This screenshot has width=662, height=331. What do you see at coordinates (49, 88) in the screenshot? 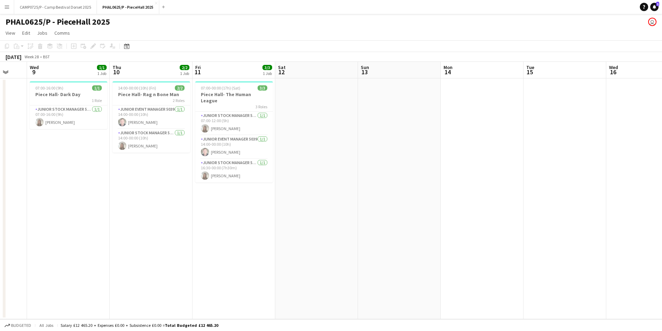
I see `span: 07:00-16:00 (9h)` at bounding box center [49, 88].